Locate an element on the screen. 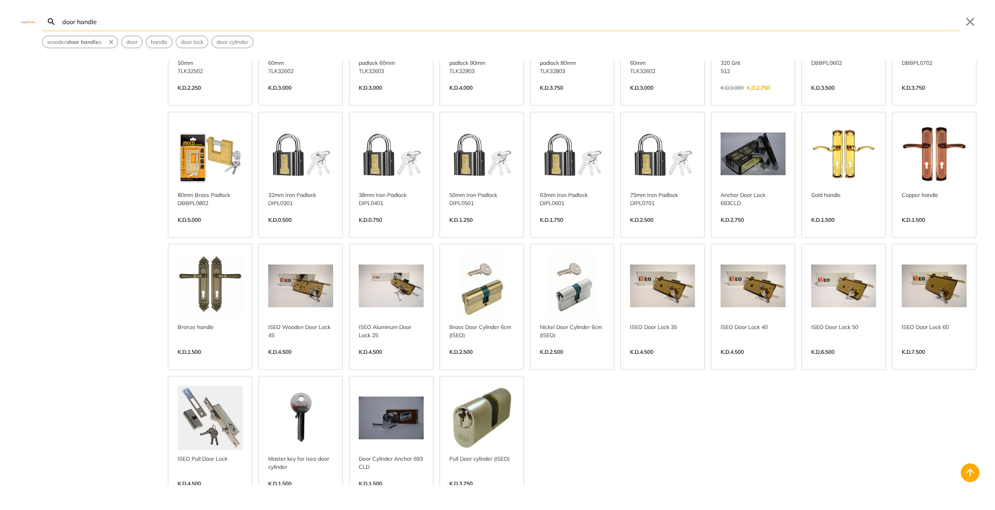 The image size is (995, 510). div: Suggestion: door lock is located at coordinates (192, 42).